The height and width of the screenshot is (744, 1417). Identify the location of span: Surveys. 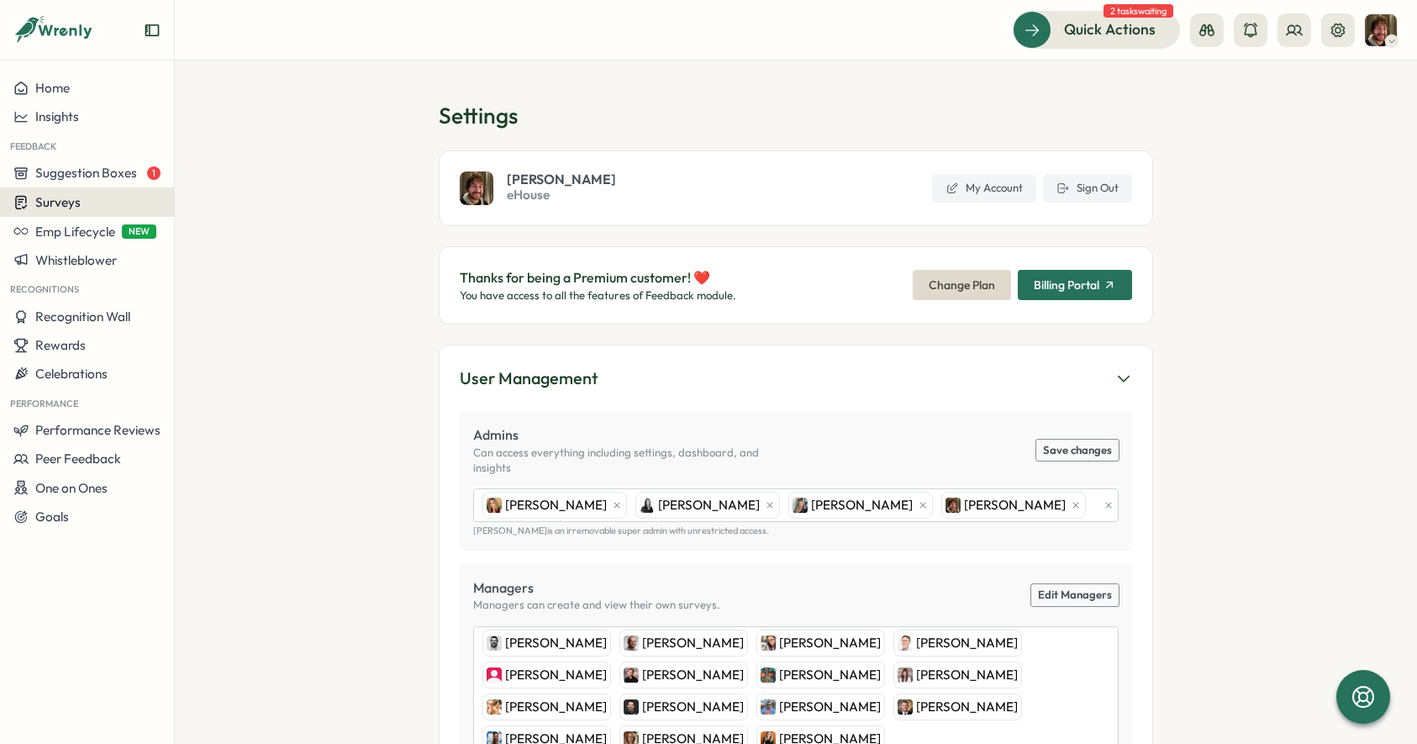
(58, 202).